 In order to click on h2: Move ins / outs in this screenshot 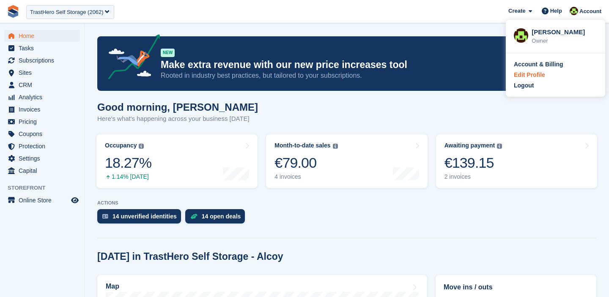, I will do `click(516, 288)`.